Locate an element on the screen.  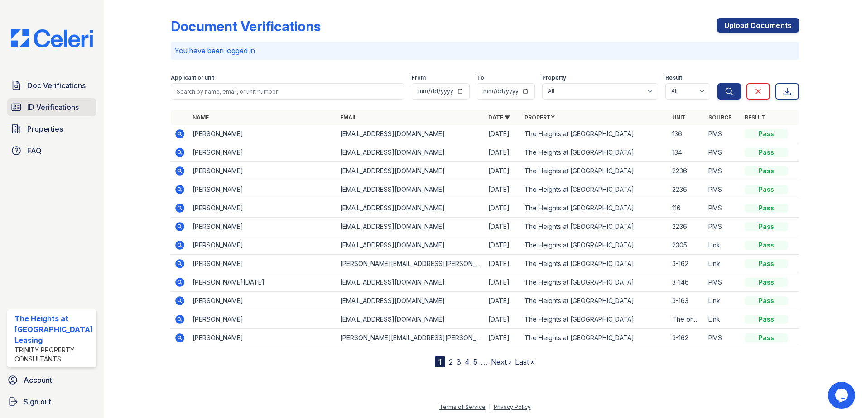
a: 3 is located at coordinates (459, 362).